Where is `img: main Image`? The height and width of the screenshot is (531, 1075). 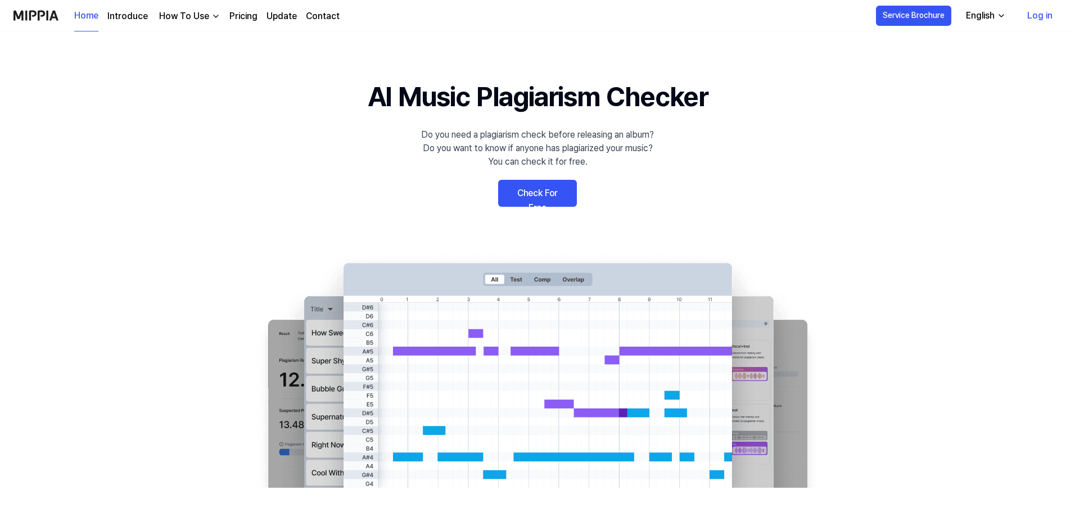 img: main Image is located at coordinates (537, 370).